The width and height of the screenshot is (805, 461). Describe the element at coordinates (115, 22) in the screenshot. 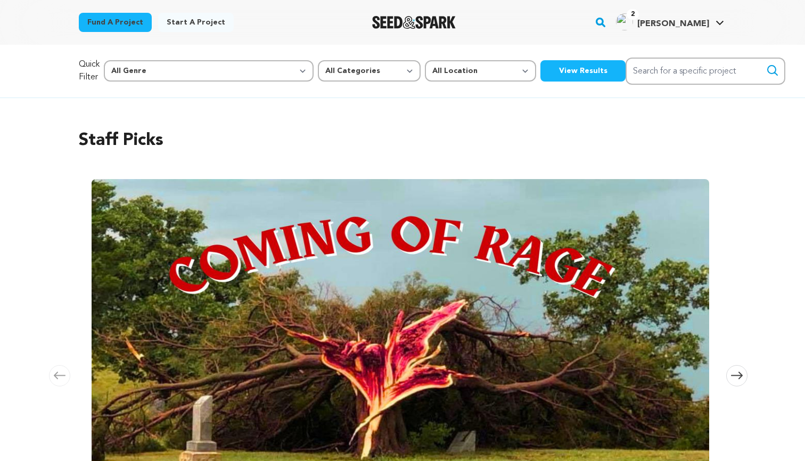

I see `a: Fund a project` at that location.